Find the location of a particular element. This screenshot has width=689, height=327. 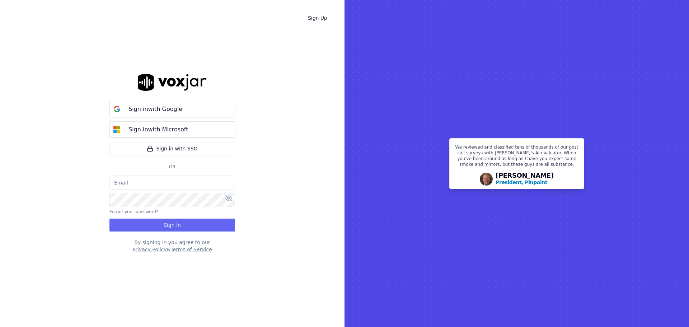

img: google Sign in button is located at coordinates (117, 109).